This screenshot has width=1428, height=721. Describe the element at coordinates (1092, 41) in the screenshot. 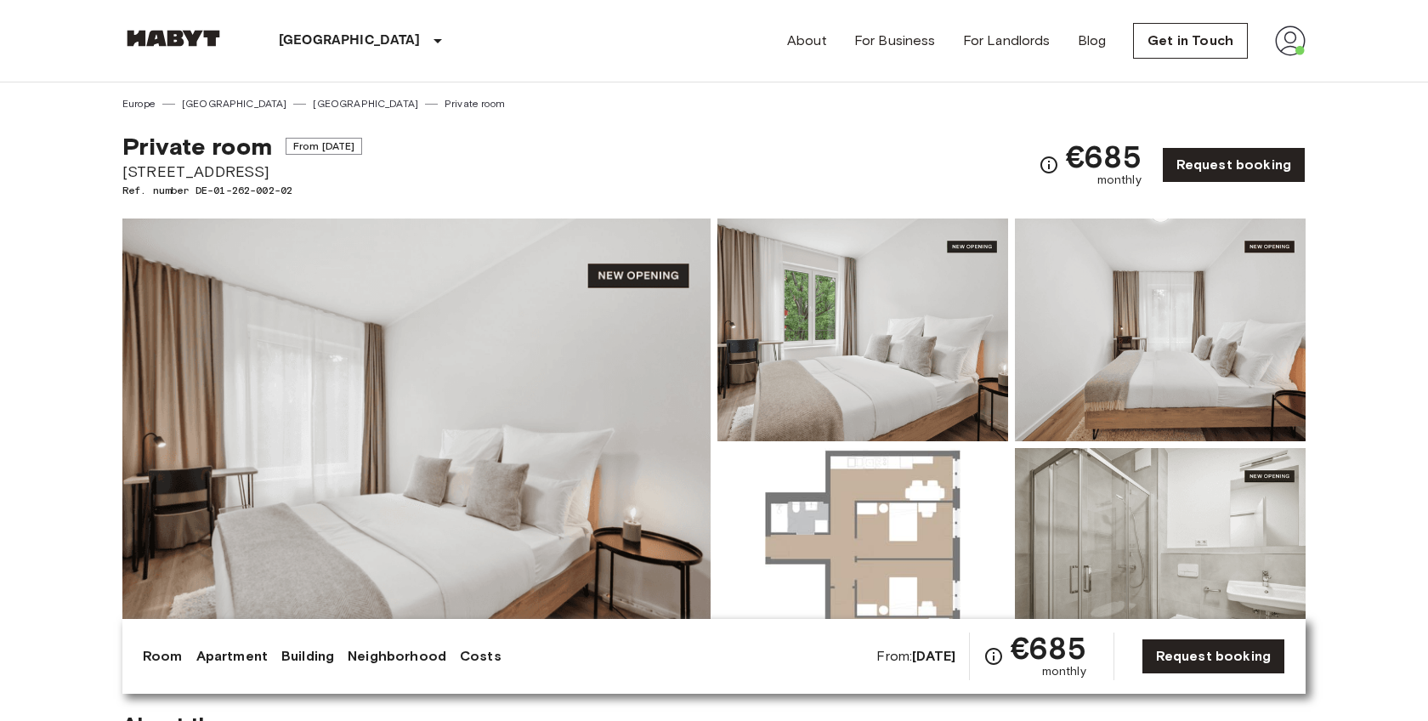

I see `a: Blog` at that location.